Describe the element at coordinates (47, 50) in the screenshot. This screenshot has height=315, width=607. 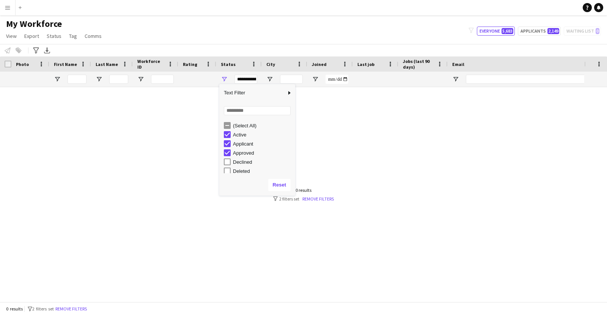
I see `app-action-btn: Export XLSX` at that location.